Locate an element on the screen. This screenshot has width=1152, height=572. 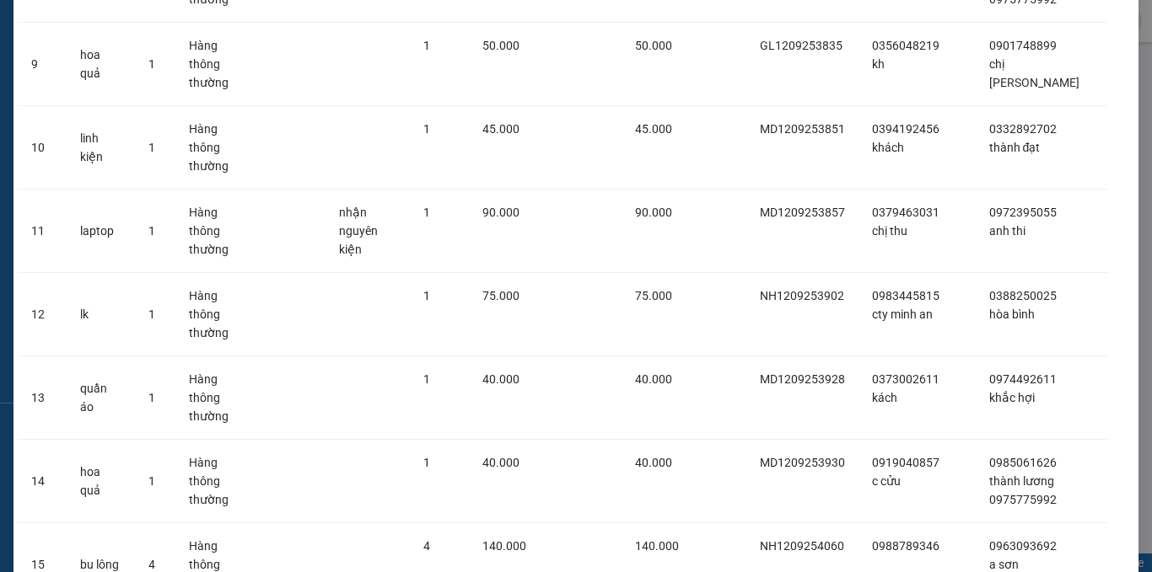
span: 0985061626 is located at coordinates (1023, 463).